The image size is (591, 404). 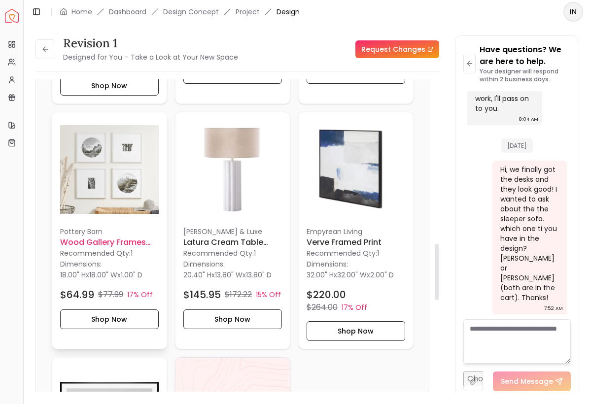 What do you see at coordinates (356, 232) in the screenshot?
I see `p: Empyrean Living` at bounding box center [356, 232].